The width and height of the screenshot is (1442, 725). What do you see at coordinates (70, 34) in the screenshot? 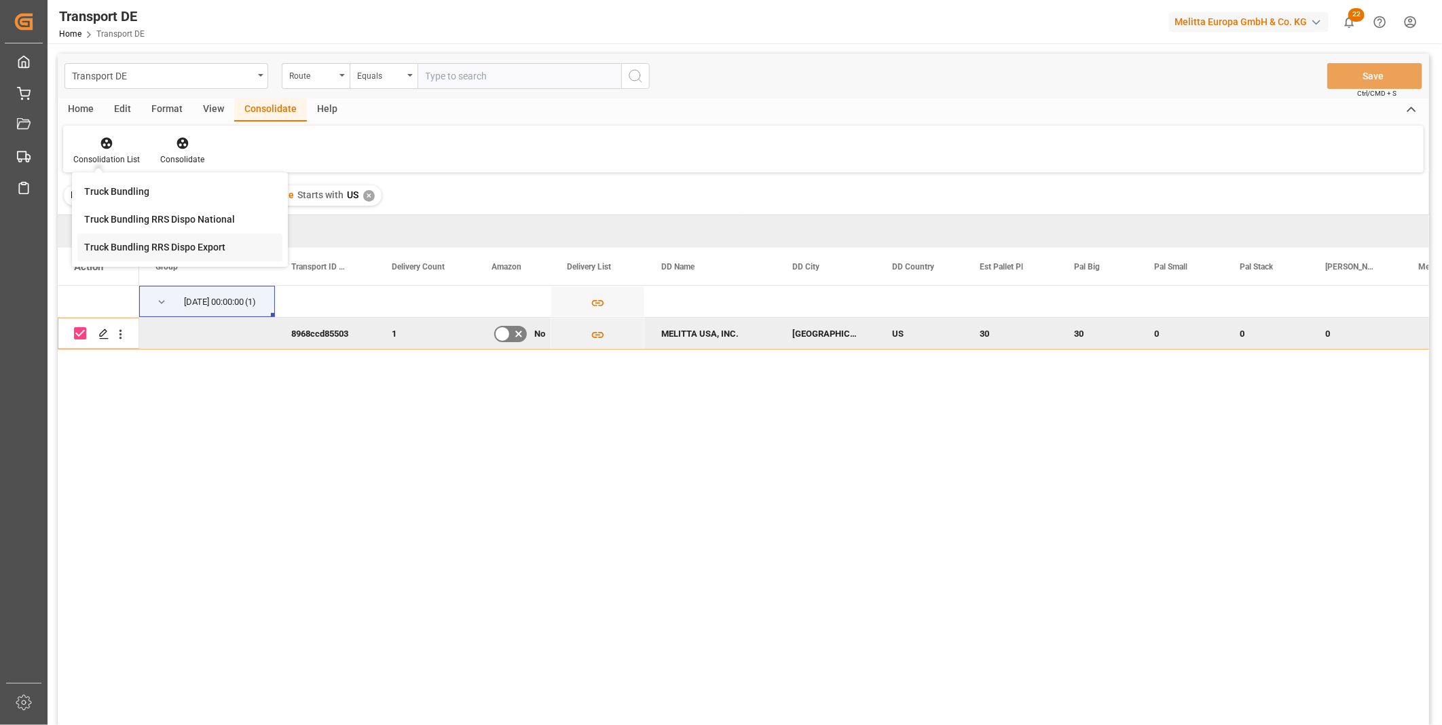
I see `a: Home` at bounding box center [70, 34].